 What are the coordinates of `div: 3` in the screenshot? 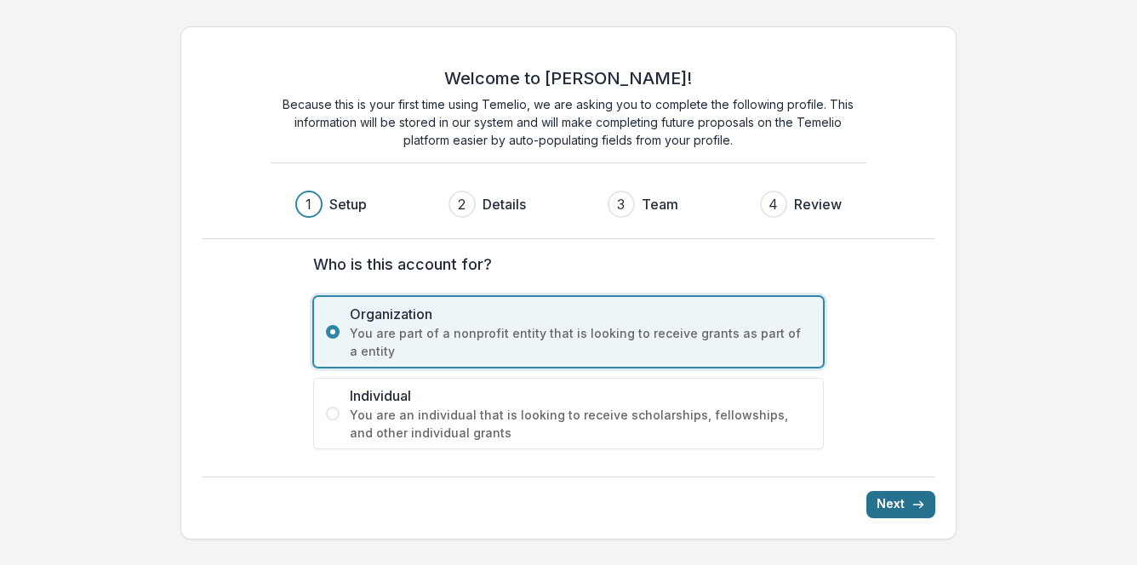 It's located at (621, 204).